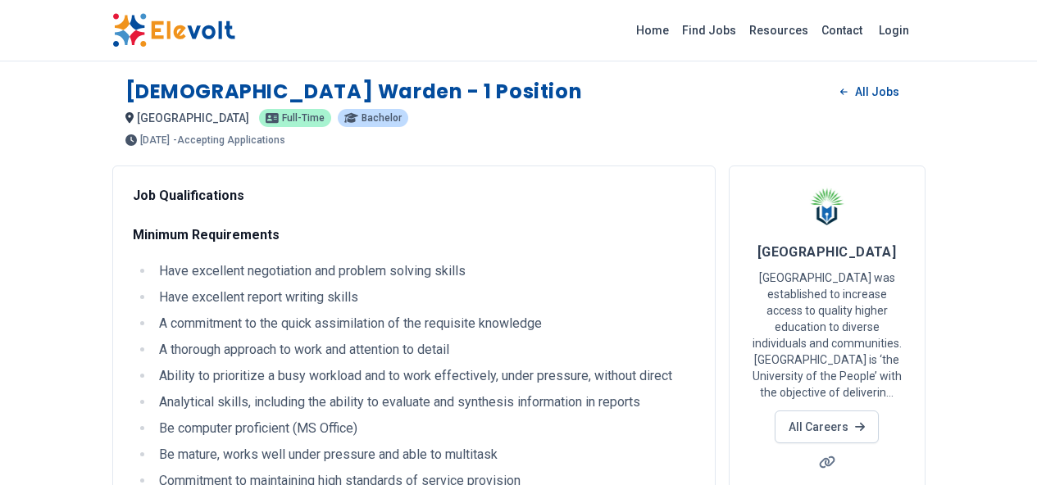  Describe the element at coordinates (425, 350) in the screenshot. I see `li: A thorough approach to work and attention to detail` at that location.